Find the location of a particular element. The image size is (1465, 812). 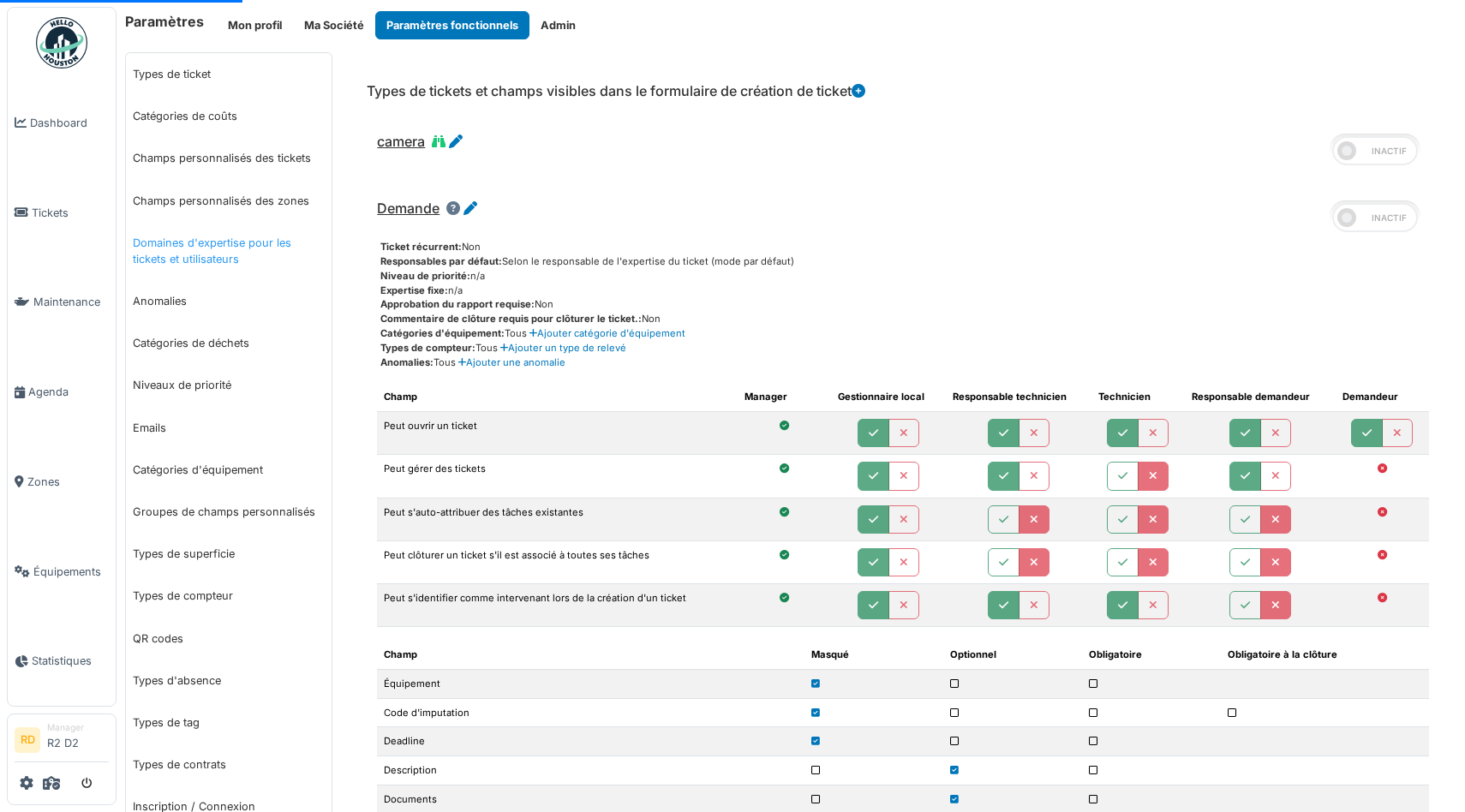

th: Responsable technicien is located at coordinates (1019, 397).